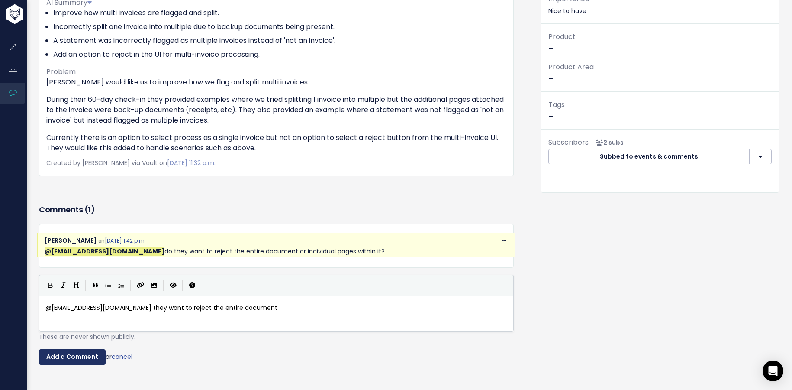 This screenshot has height=390, width=792. Describe the element at coordinates (50, 285) in the screenshot. I see `button: Bold` at that location.